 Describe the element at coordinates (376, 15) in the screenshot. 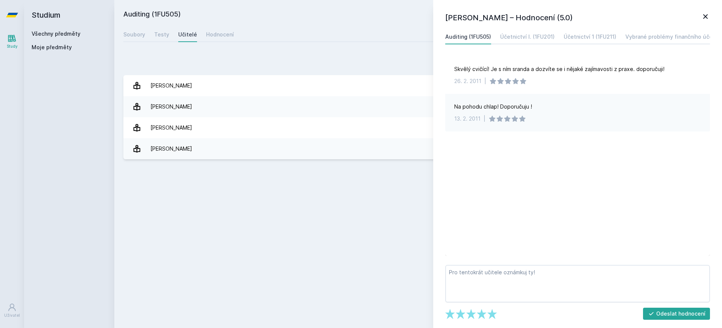

I see `h2: Auditing (1FU505)` at that location.